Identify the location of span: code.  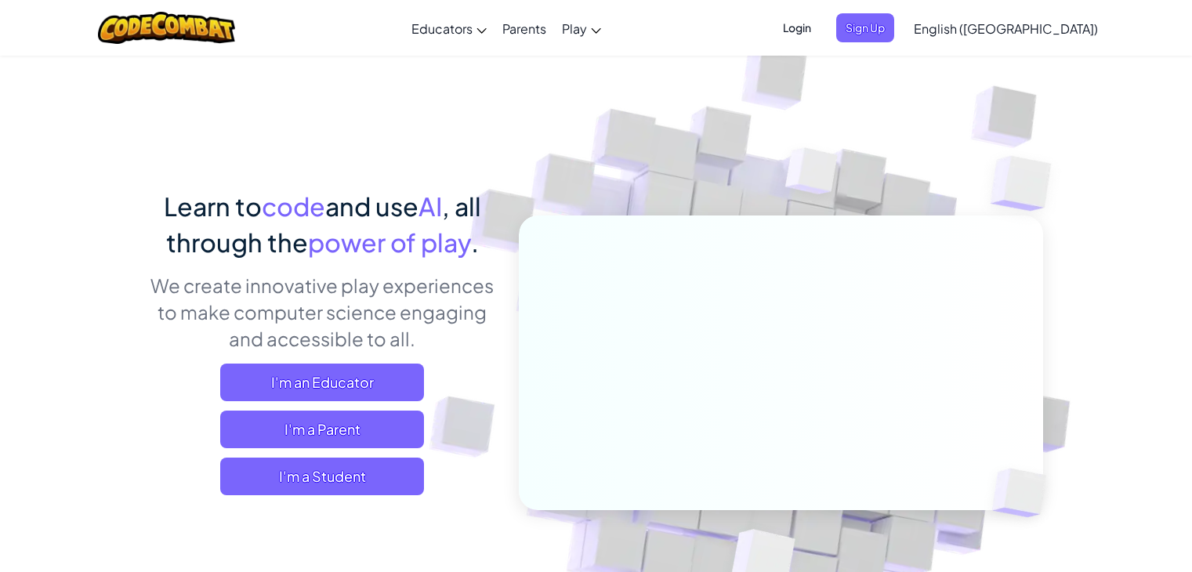
(293, 206).